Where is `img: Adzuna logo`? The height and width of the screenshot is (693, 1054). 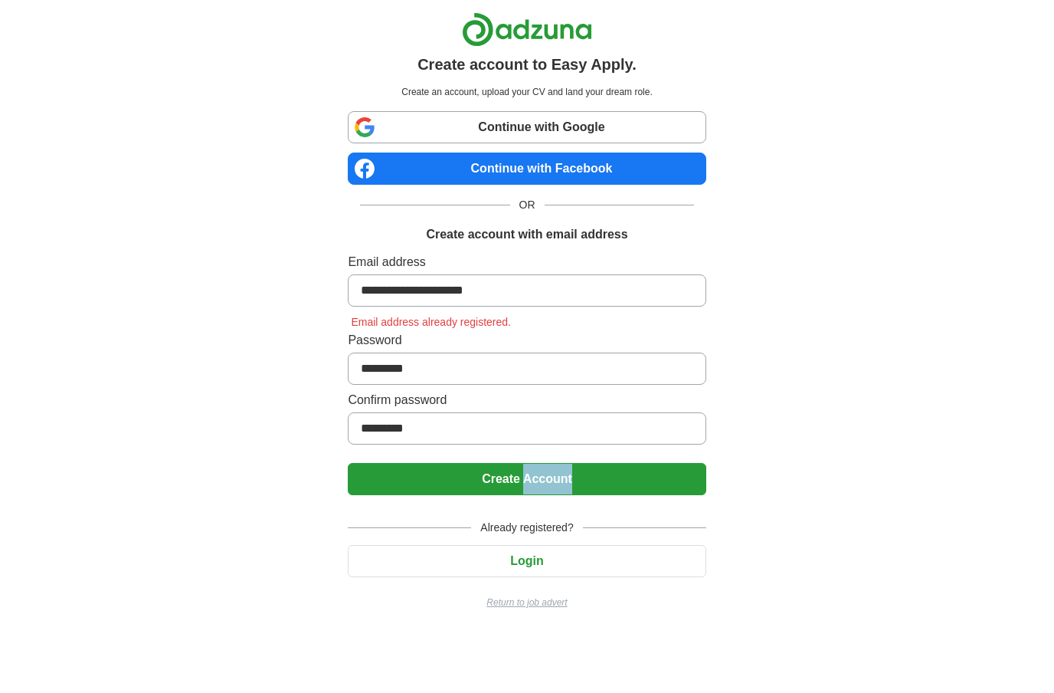 img: Adzuna logo is located at coordinates (527, 29).